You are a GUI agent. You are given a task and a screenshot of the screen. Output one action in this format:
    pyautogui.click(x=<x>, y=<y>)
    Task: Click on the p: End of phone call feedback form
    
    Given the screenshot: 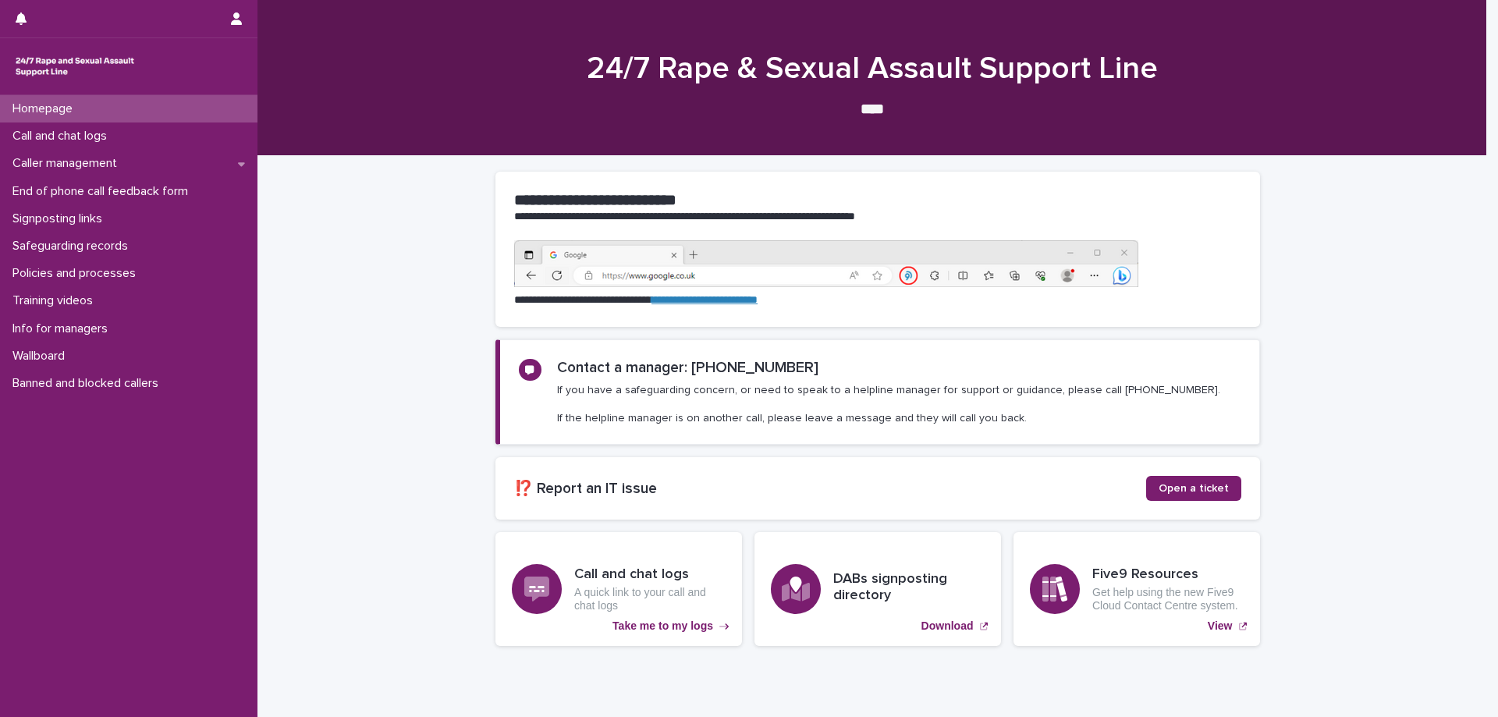 What is the action you would take?
    pyautogui.click(x=103, y=191)
    